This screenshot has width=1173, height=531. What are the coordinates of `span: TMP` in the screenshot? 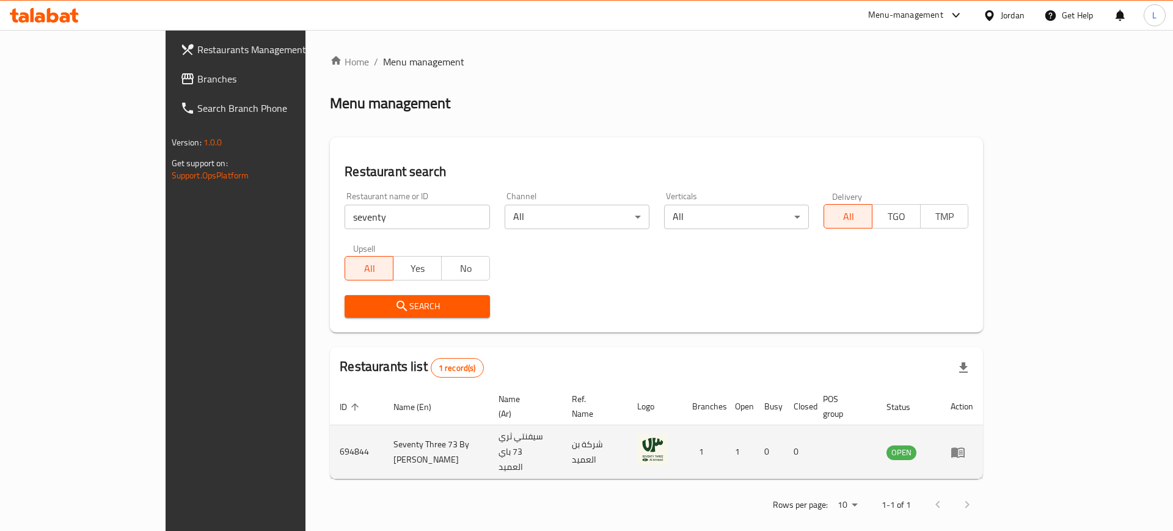 It's located at (945, 216).